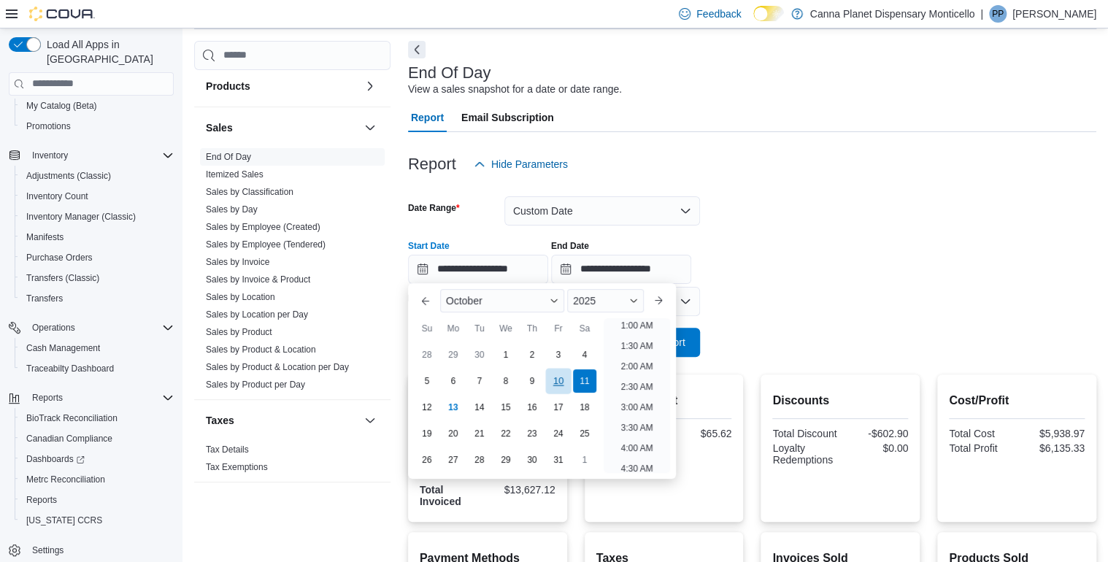 This screenshot has width=1108, height=562. I want to click on a: Tax Details, so click(227, 450).